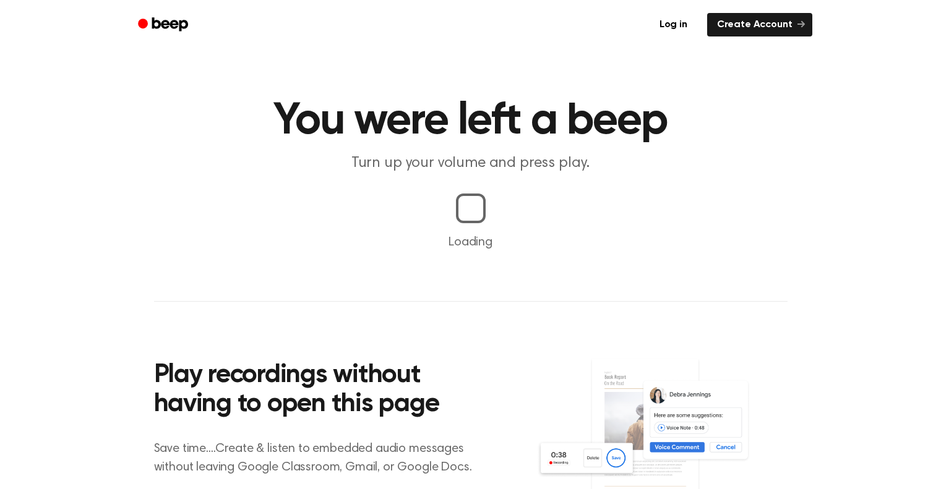 This screenshot has width=941, height=489. Describe the element at coordinates (673, 25) in the screenshot. I see `a: Log in` at that location.